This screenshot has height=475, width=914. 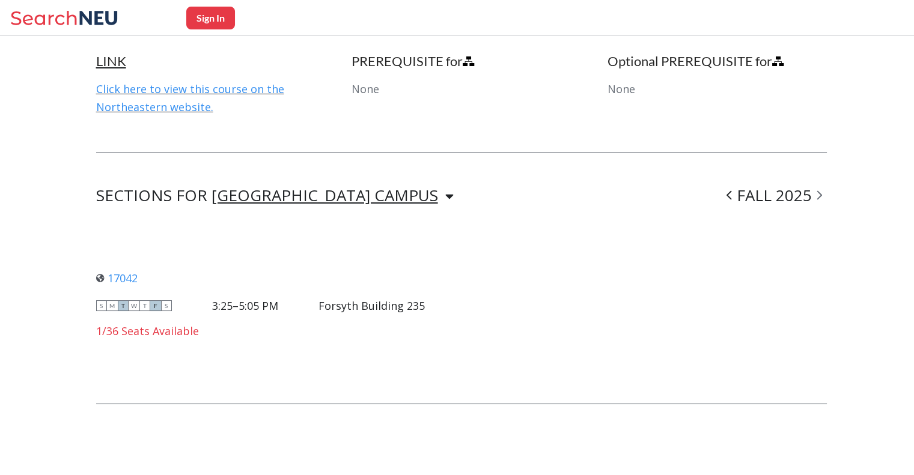 What do you see at coordinates (117, 278) in the screenshot?
I see `a: 17042` at bounding box center [117, 278].